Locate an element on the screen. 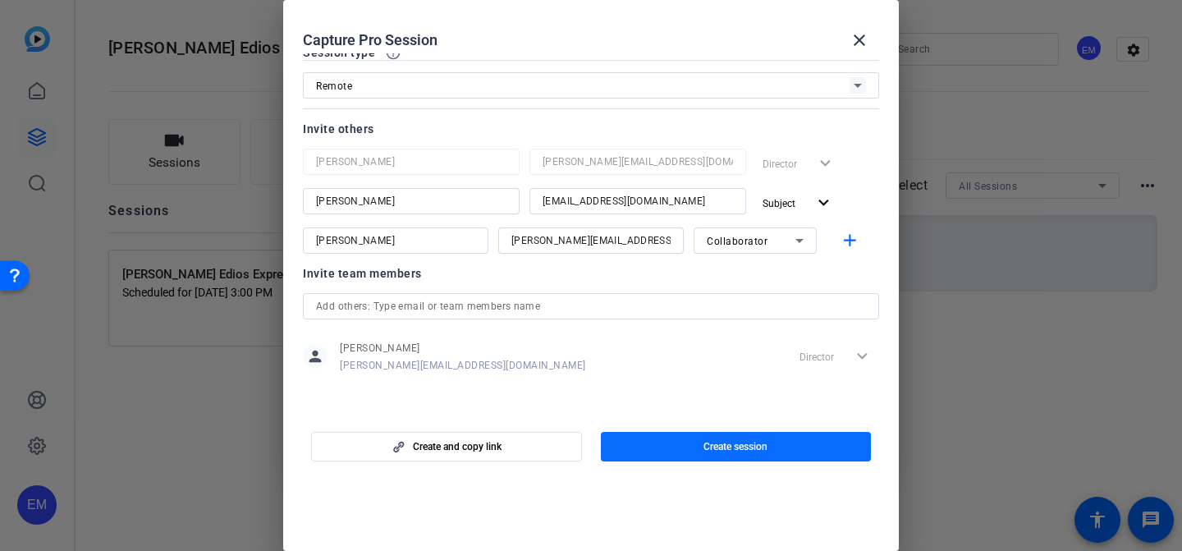  mat-icon: close is located at coordinates (860, 40).